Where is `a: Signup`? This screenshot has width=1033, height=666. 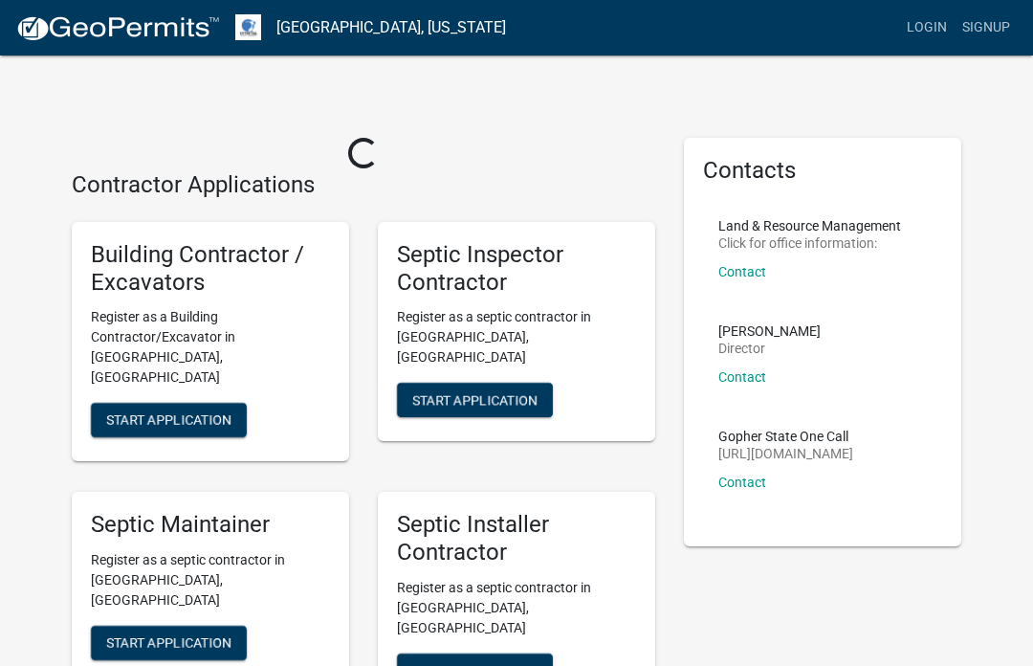 a: Signup is located at coordinates (986, 28).